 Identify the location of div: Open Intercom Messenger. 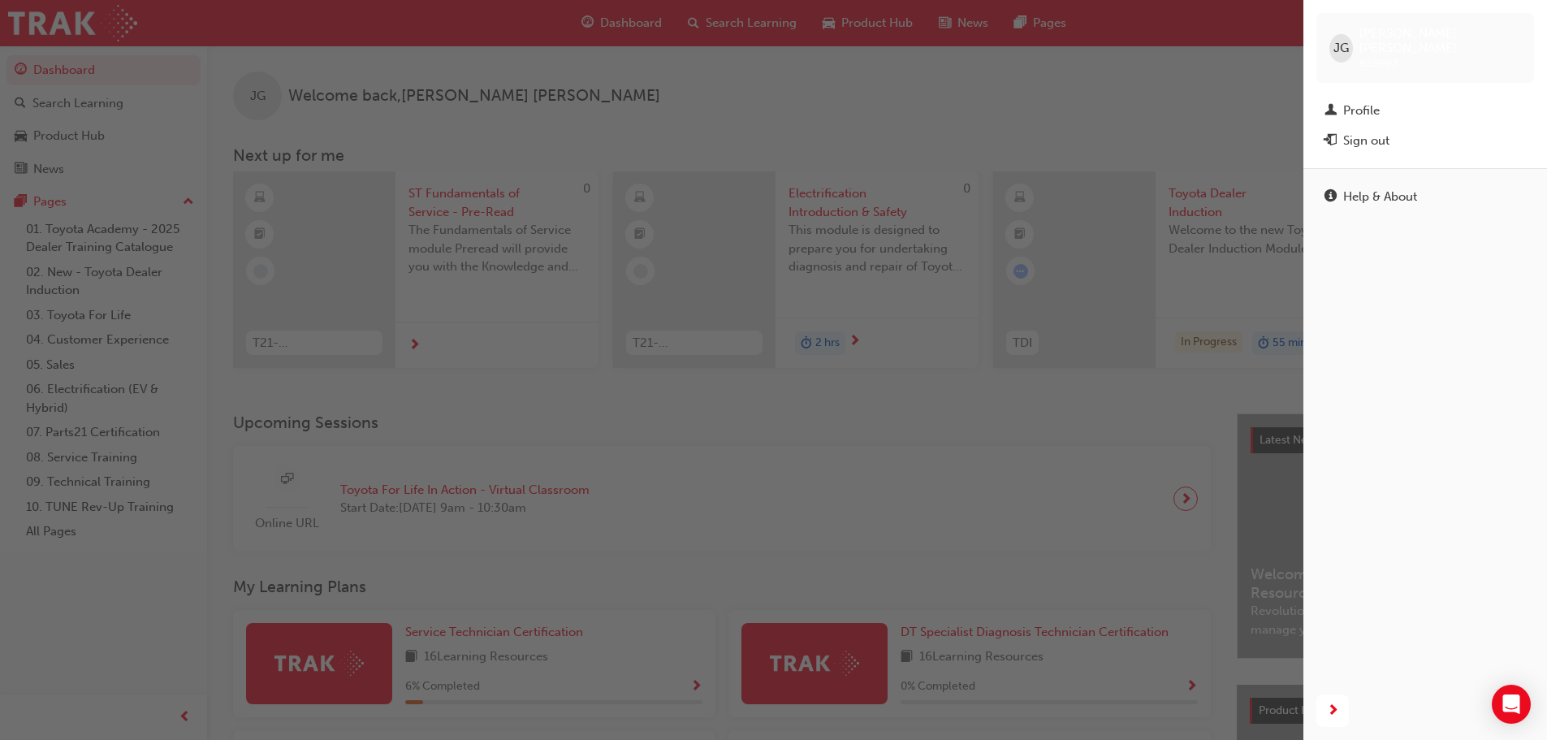
(1511, 704).